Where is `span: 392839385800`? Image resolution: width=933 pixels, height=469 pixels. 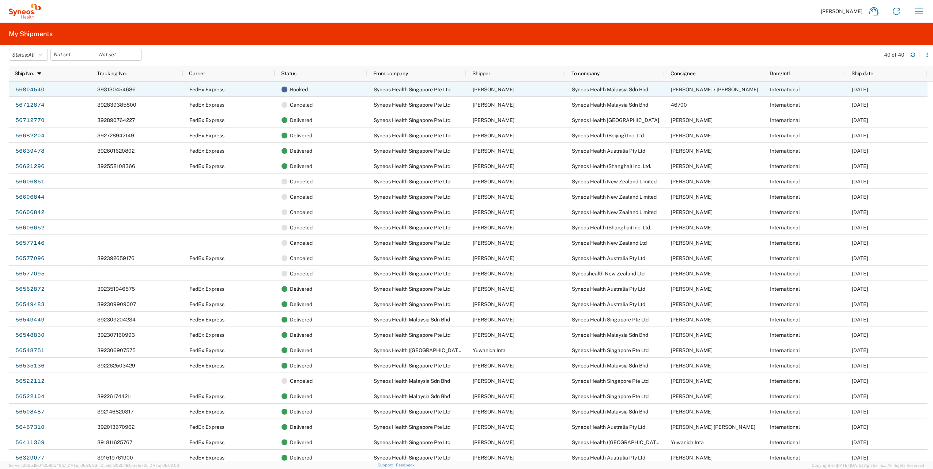 span: 392839385800 is located at coordinates (117, 105).